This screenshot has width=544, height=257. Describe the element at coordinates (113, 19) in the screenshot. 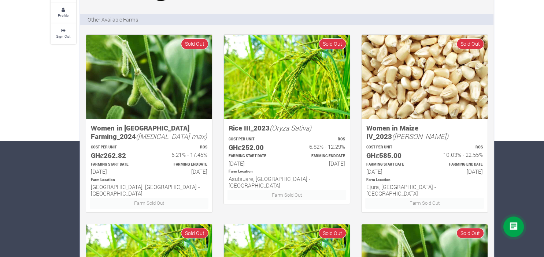

I see `p: Other Available Farms` at that location.